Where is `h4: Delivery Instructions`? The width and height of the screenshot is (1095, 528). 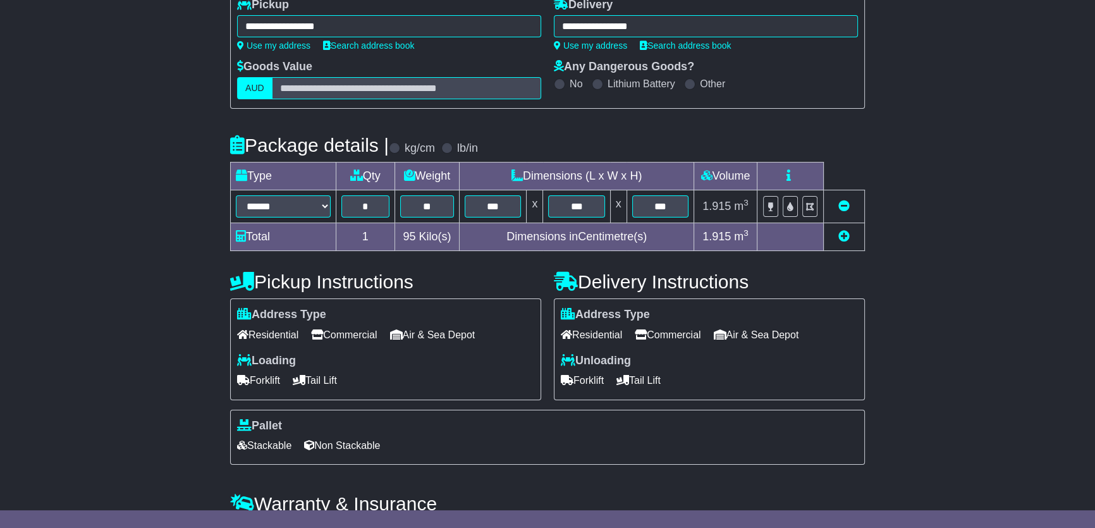
h4: Delivery Instructions is located at coordinates (709, 281).